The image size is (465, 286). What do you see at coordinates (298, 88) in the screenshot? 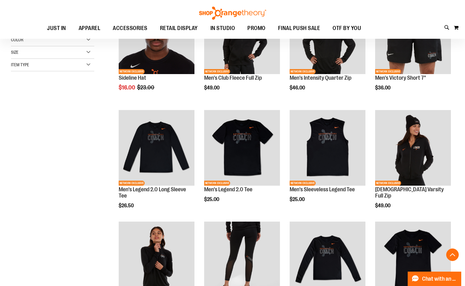
I see `span: $46.00` at bounding box center [298, 88].